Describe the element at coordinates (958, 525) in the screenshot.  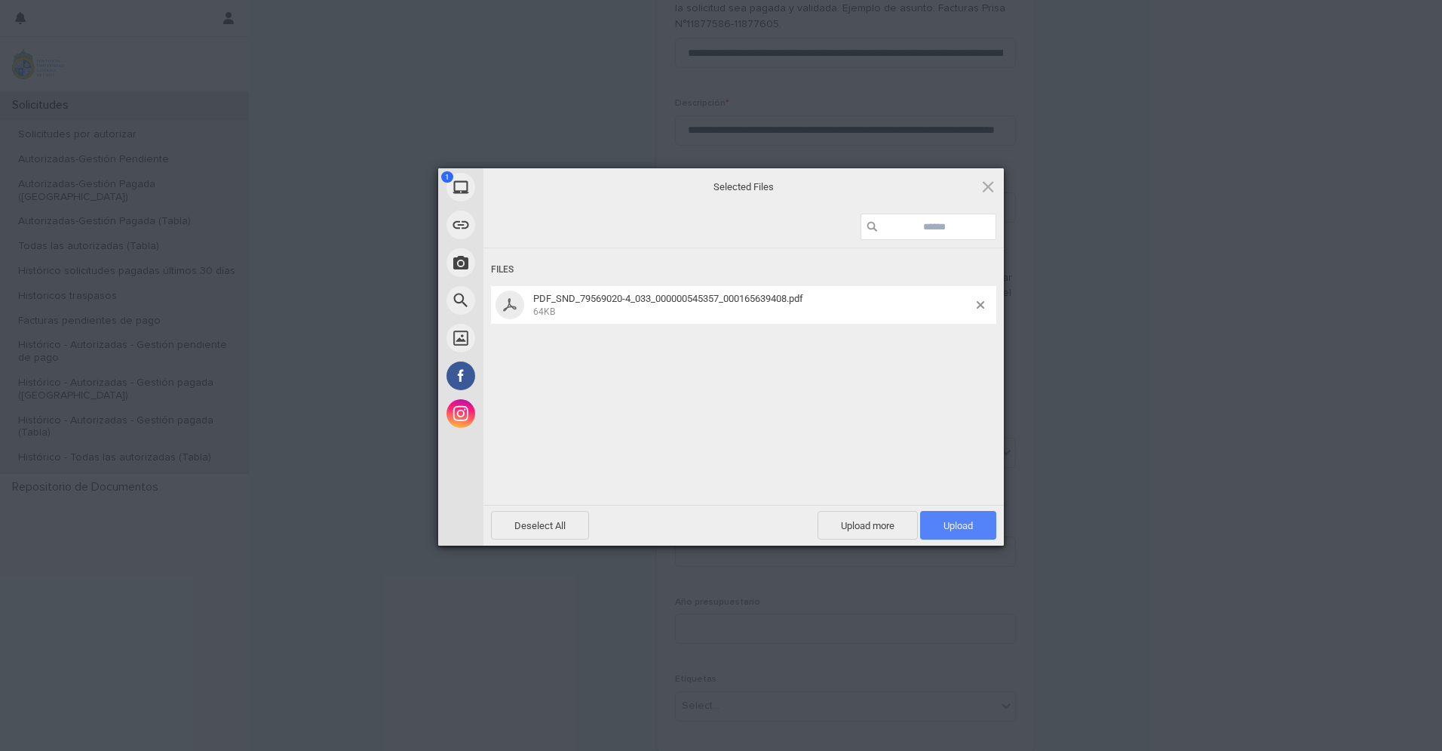
I see `span: Upload` at that location.